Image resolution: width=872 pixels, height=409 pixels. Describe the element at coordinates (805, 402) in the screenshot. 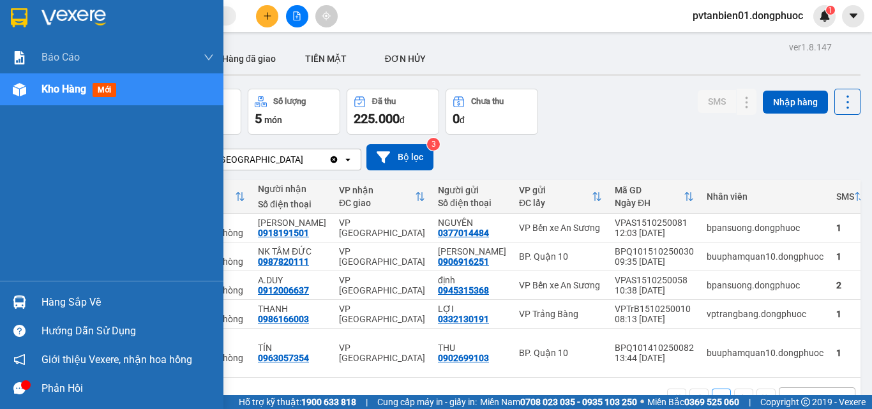

I see `span: copyright` at that location.